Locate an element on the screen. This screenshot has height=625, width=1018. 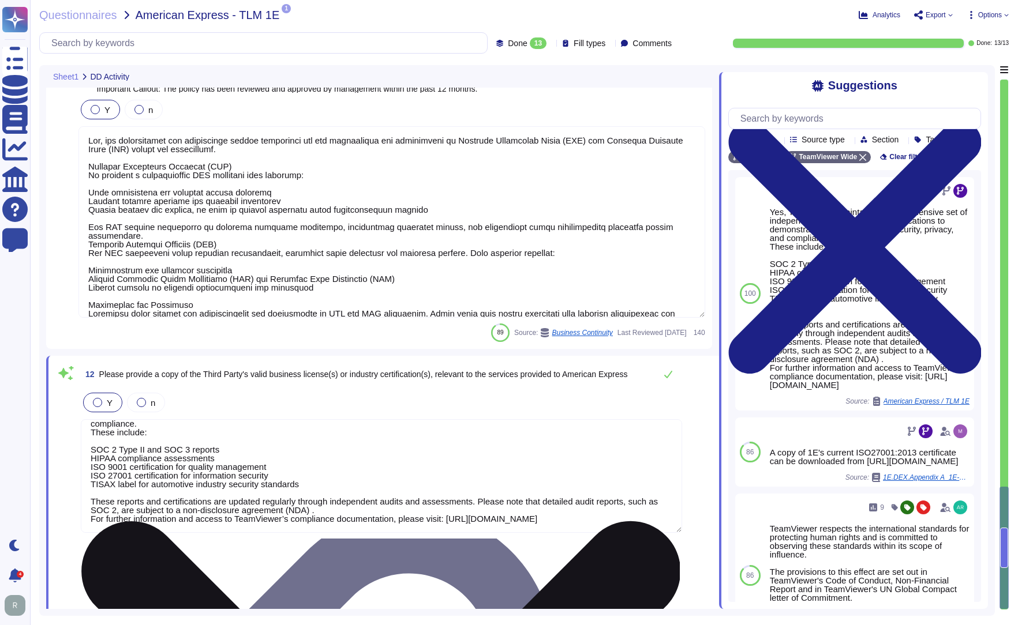
span: Comments is located at coordinates (652, 43).